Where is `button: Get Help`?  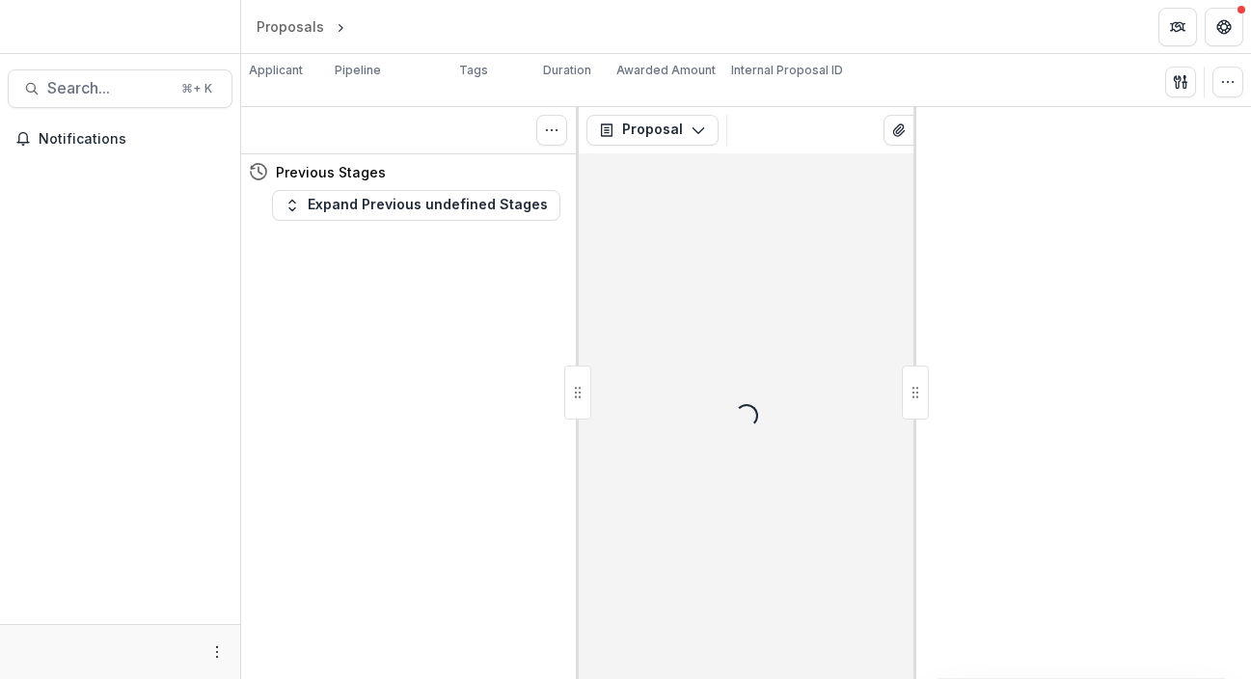 button: Get Help is located at coordinates (1224, 27).